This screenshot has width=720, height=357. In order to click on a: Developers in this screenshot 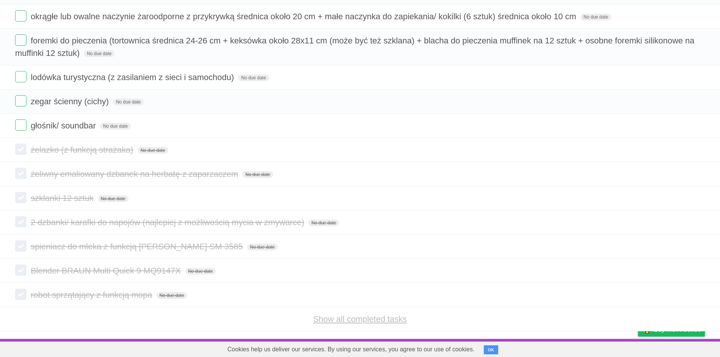, I will do `click(578, 348)`.